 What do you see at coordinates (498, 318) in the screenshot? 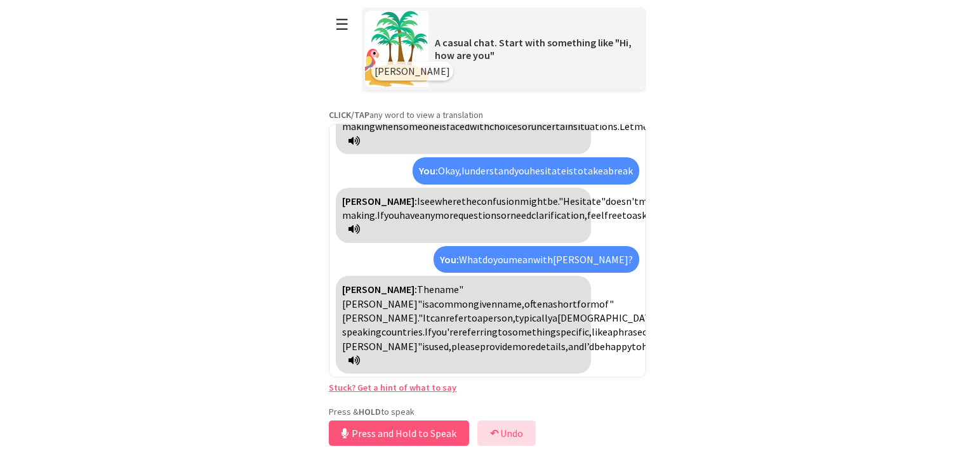
I see `span: person,` at bounding box center [498, 318].